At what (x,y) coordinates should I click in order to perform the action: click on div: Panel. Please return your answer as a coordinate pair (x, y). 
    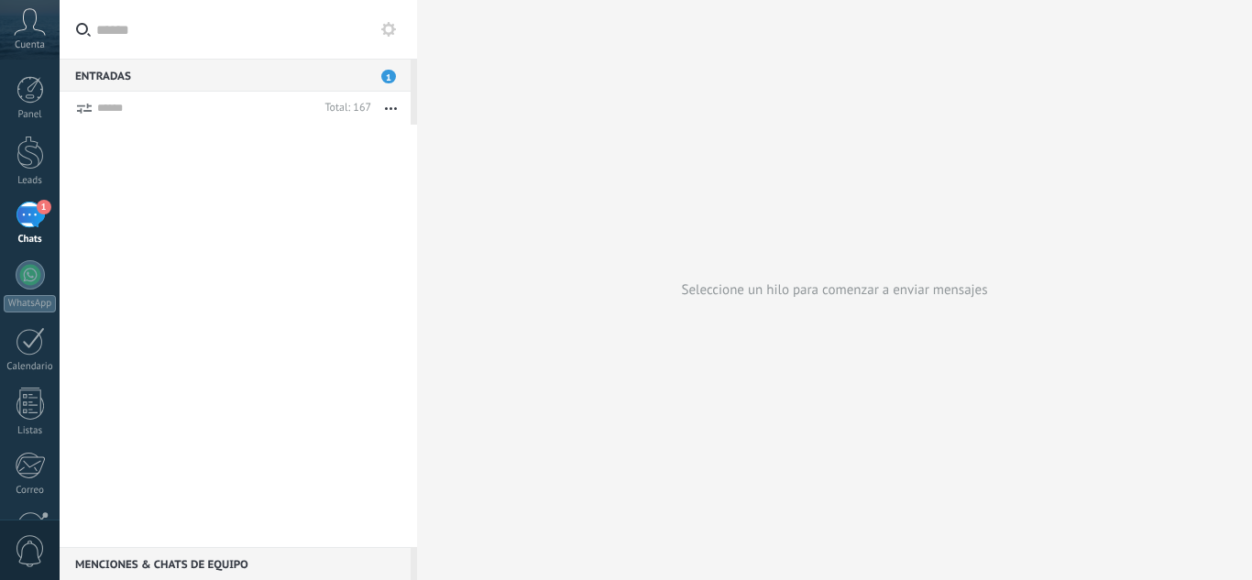
    Looking at the image, I should click on (30, 115).